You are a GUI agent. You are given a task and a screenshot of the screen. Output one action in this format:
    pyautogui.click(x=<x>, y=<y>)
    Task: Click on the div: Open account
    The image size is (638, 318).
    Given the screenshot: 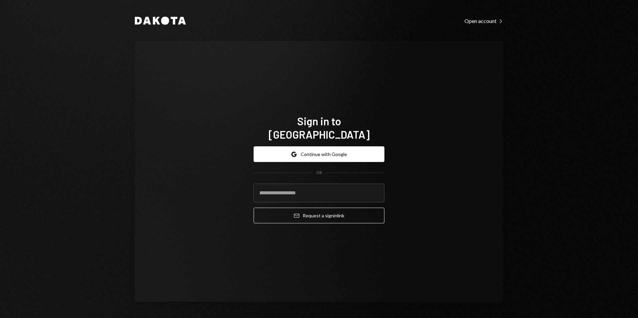 What is the action you would take?
    pyautogui.click(x=484, y=21)
    